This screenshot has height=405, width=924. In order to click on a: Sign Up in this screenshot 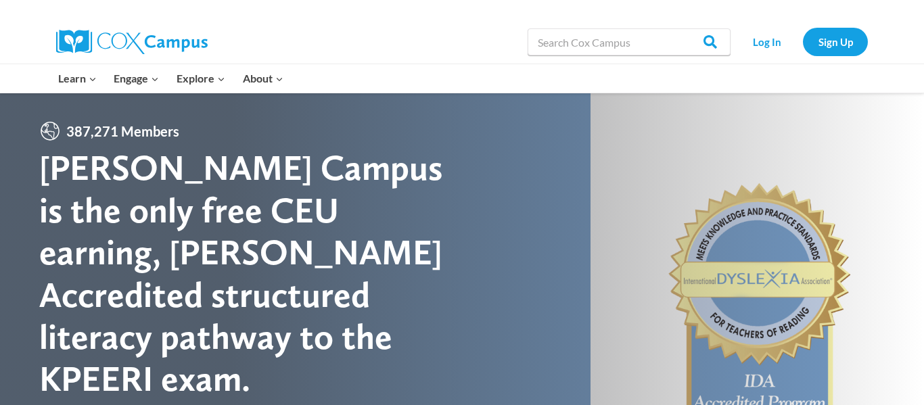, I will do `click(836, 41)`.